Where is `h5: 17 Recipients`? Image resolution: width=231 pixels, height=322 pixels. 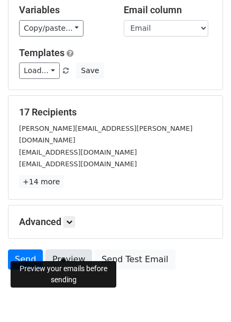
h5: 17 Recipients is located at coordinates (115, 112).